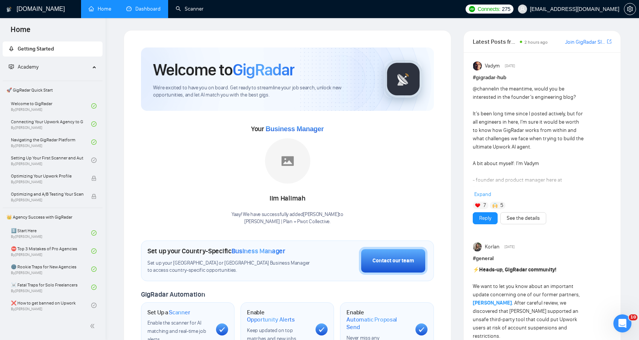 The height and width of the screenshot is (340, 639). What do you see at coordinates (378, 323) in the screenshot?
I see `span: Automatic Proposal Send` at bounding box center [378, 323].